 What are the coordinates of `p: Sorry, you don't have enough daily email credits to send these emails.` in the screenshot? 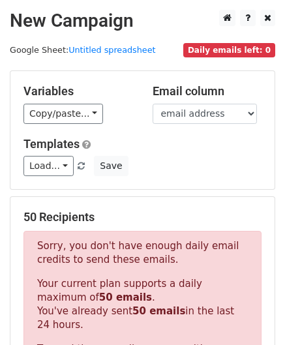 It's located at (142, 253).